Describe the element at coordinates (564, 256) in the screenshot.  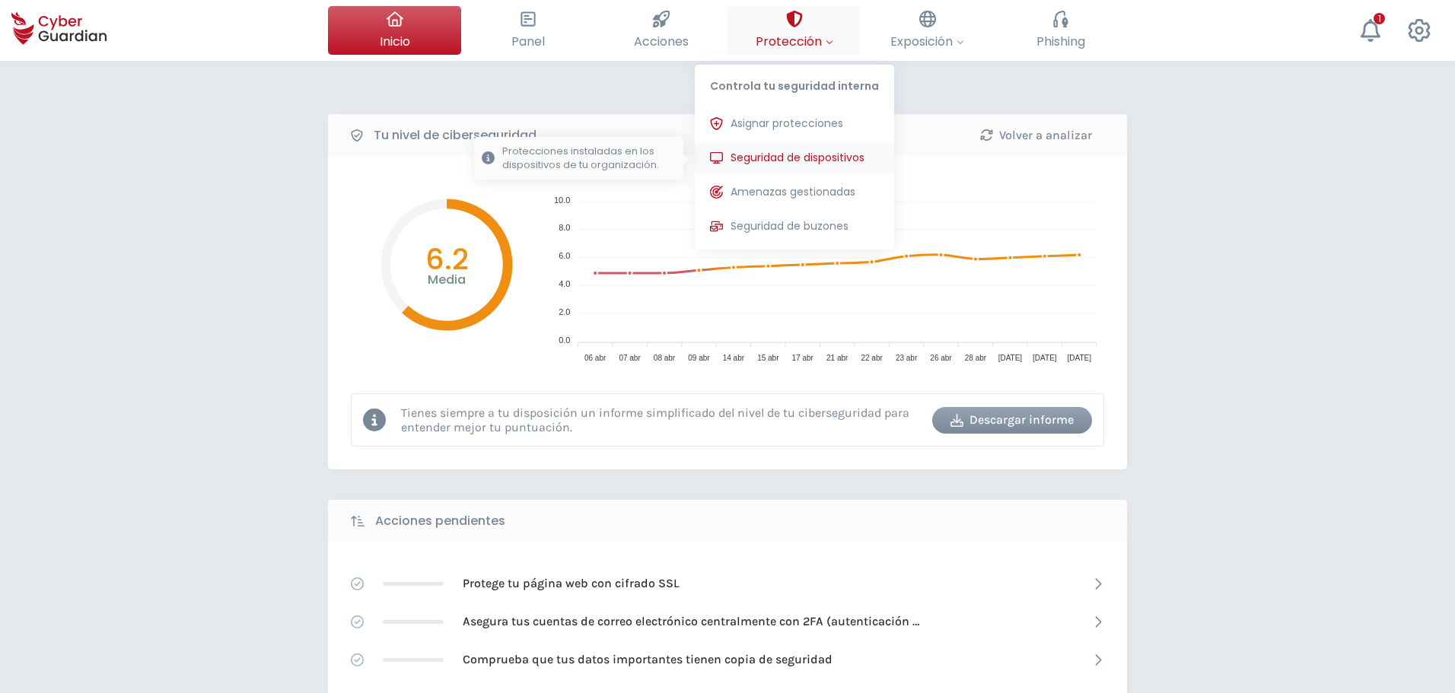
I see `tspan: 6.0` at that location.